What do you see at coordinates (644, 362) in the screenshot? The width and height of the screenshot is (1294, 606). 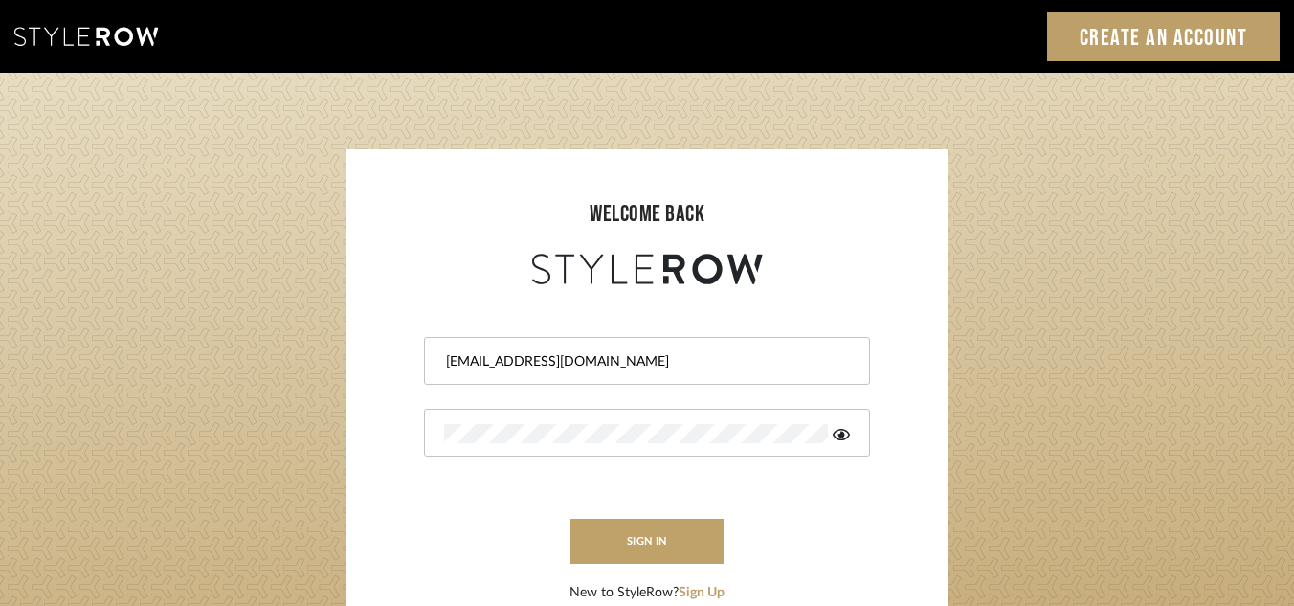 I see `input: Email Address` at bounding box center [644, 362].